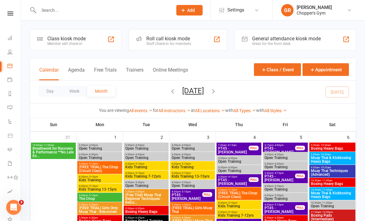 The width and height of the screenshot is (365, 221). What do you see at coordinates (53, 145) in the screenshot?
I see `span: 10:00am` at bounding box center [53, 145].